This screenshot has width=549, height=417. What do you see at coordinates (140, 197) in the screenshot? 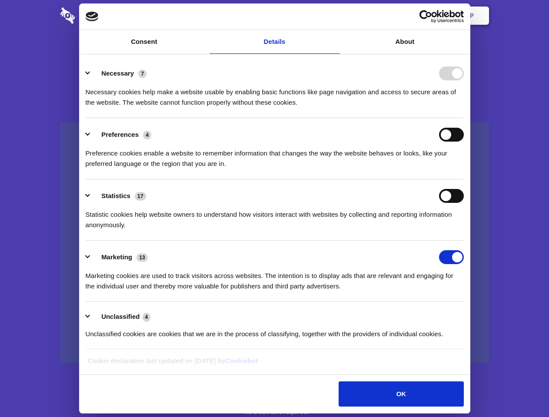
I see `span: 17` at bounding box center [140, 197].